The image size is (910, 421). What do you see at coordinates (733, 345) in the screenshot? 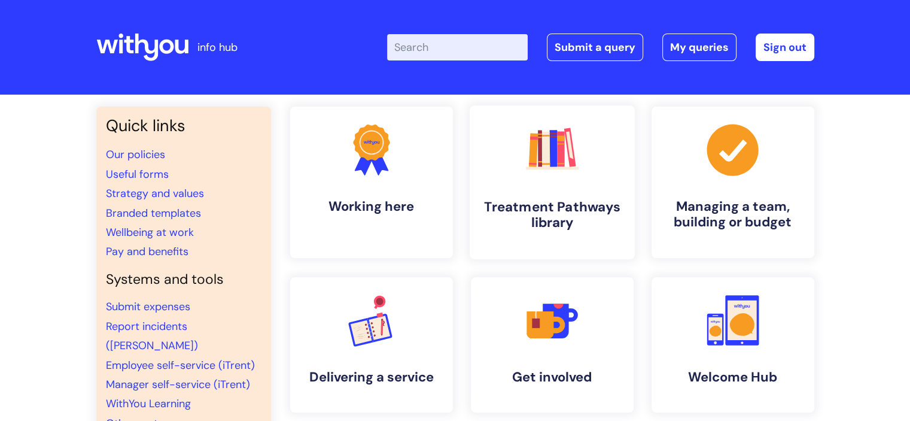
I see `a: Welcome Hub` at bounding box center [733, 345].